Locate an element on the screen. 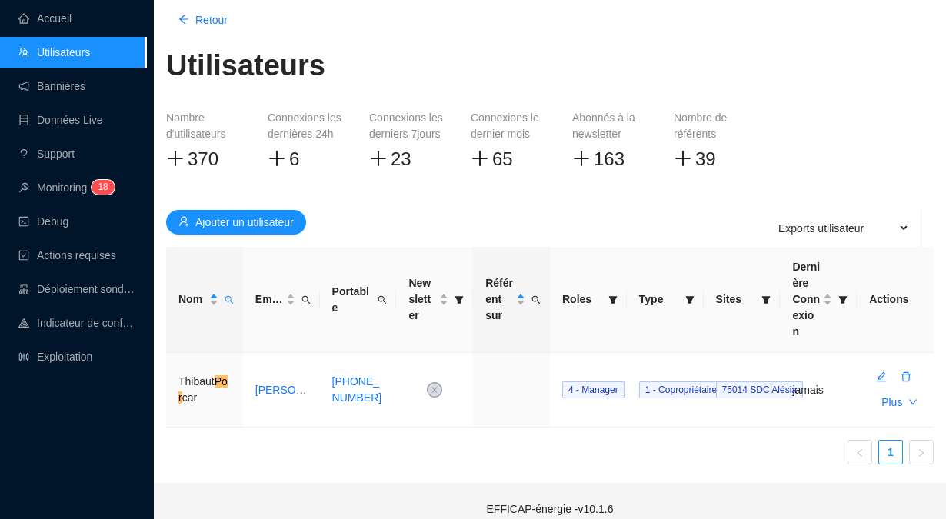 The height and width of the screenshot is (519, 946). a: monitorMonitoring18 is located at coordinates (64, 188).